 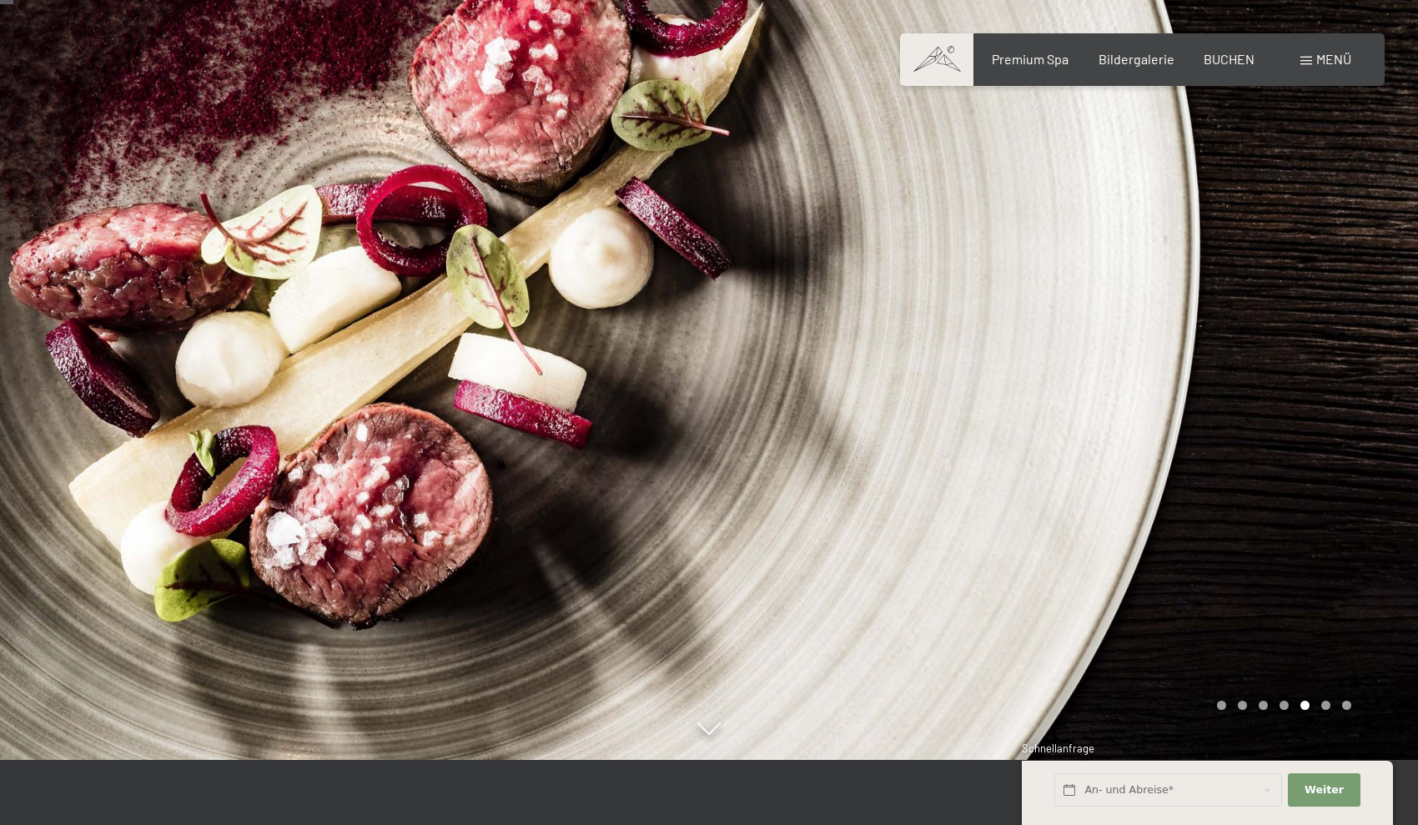 I want to click on div: Carousel Page 7, so click(x=1346, y=705).